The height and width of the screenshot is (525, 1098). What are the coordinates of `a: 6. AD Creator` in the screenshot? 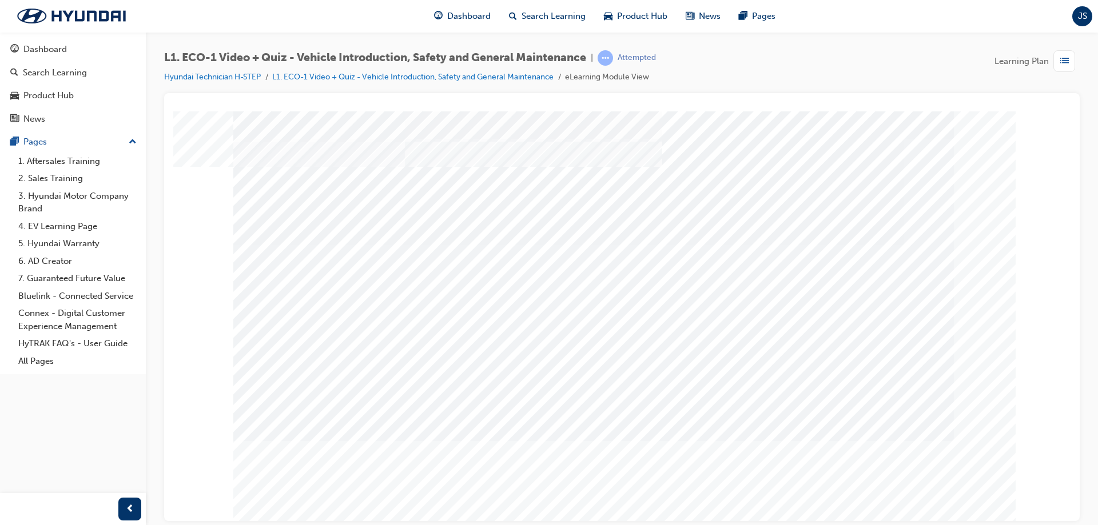 It's located at (77, 261).